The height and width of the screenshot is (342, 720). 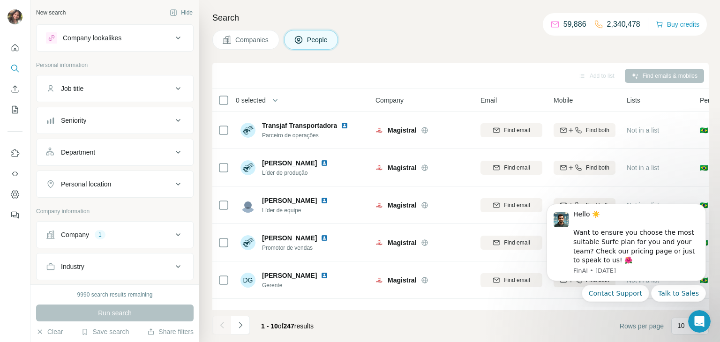 I want to click on button: Use Surfe API, so click(x=15, y=174).